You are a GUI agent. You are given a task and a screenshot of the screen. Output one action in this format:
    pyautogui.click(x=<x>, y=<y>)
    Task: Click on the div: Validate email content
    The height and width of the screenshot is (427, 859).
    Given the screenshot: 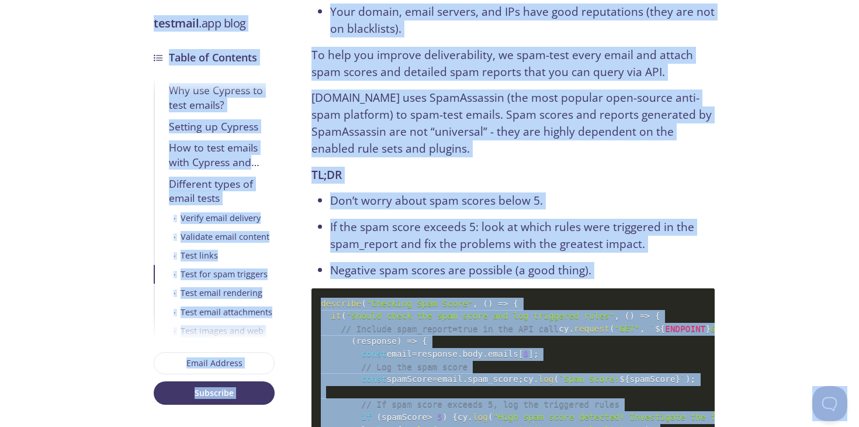 What is the action you would take?
    pyautogui.click(x=225, y=237)
    